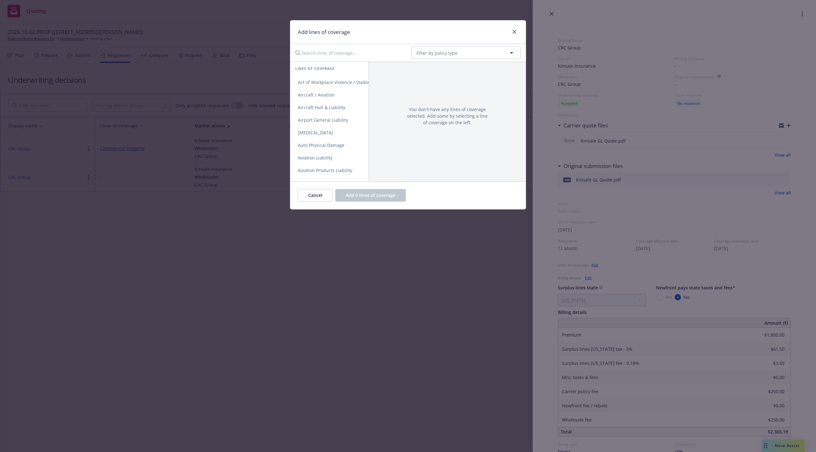 The image size is (816, 452). I want to click on span: Add 0 lines of coverage, so click(371, 195).